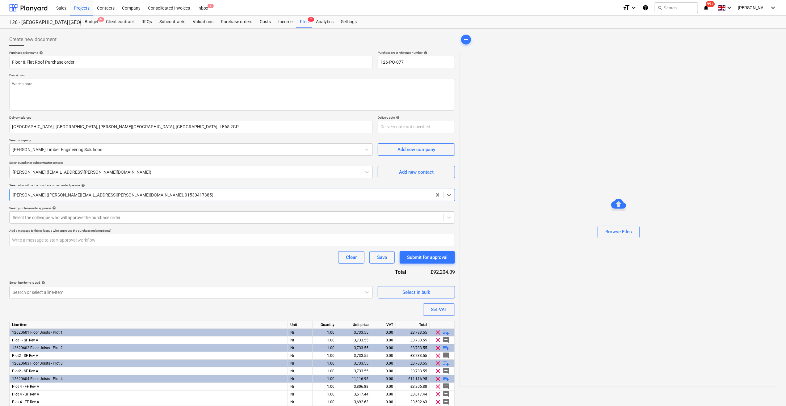  Describe the element at coordinates (354, 379) in the screenshot. I see `div: 11,116.95` at that location.